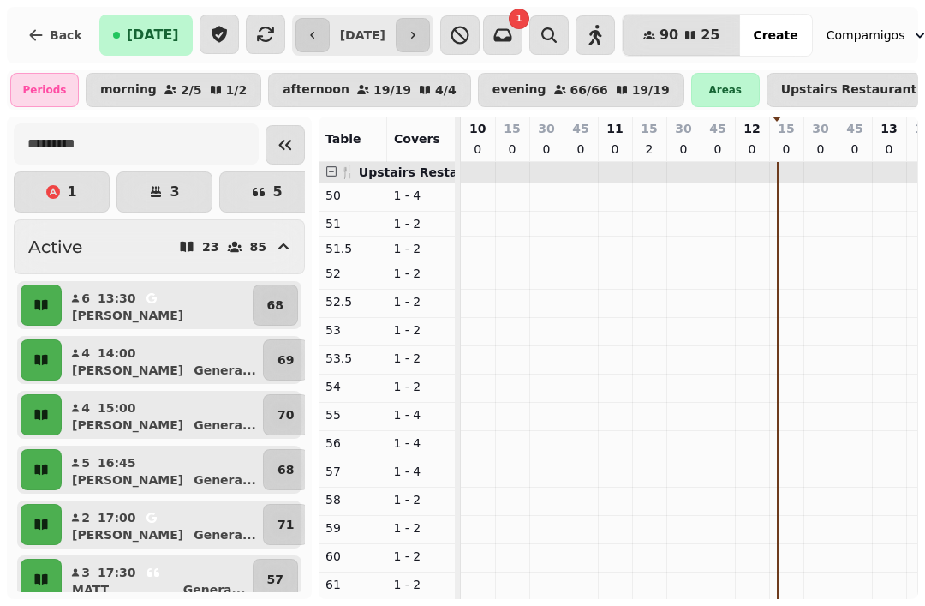  I want to click on p: 16:45, so click(116, 462).